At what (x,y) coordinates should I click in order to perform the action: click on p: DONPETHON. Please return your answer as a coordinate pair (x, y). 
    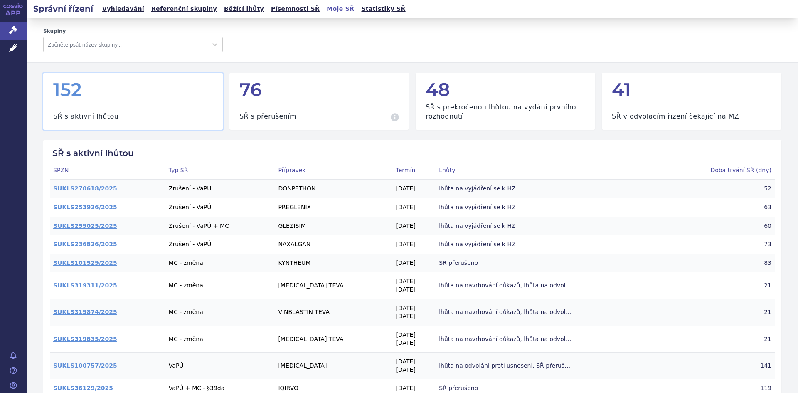
    Looking at the image, I should click on (333, 189).